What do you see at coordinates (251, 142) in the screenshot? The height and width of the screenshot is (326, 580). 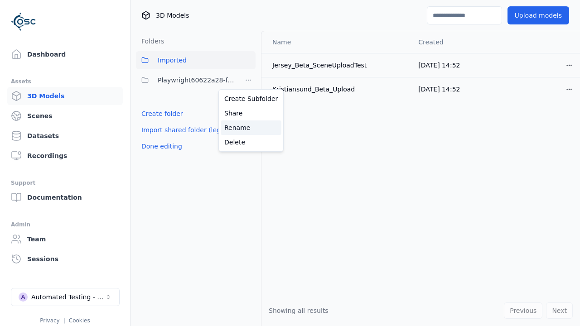 I see `div: Delete` at bounding box center [251, 142].